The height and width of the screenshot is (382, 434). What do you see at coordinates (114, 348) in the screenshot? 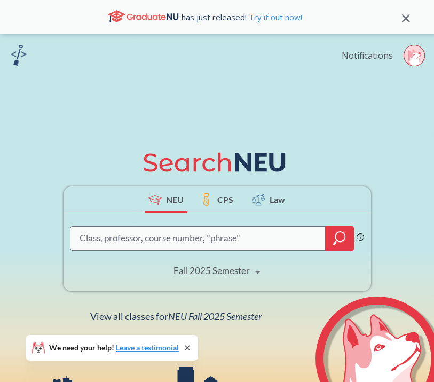
I see `span: We need your help!` at bounding box center [114, 348].